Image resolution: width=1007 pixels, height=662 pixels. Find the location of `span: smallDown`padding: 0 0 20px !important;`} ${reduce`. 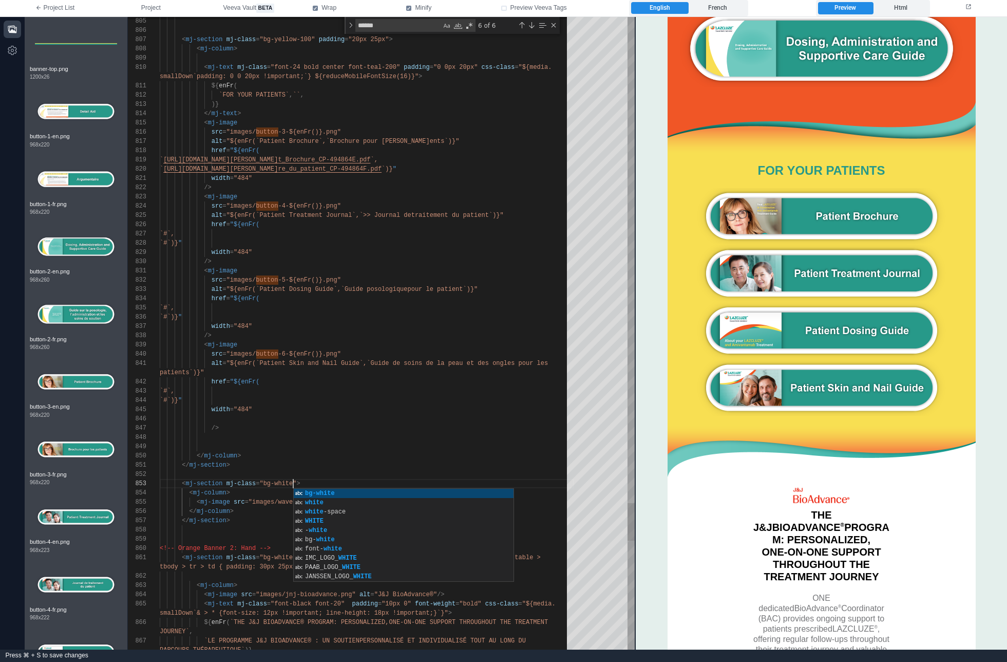

span: smallDown`padding: 0 0 20px !important;`} ${reduce is located at coordinates (252, 77).